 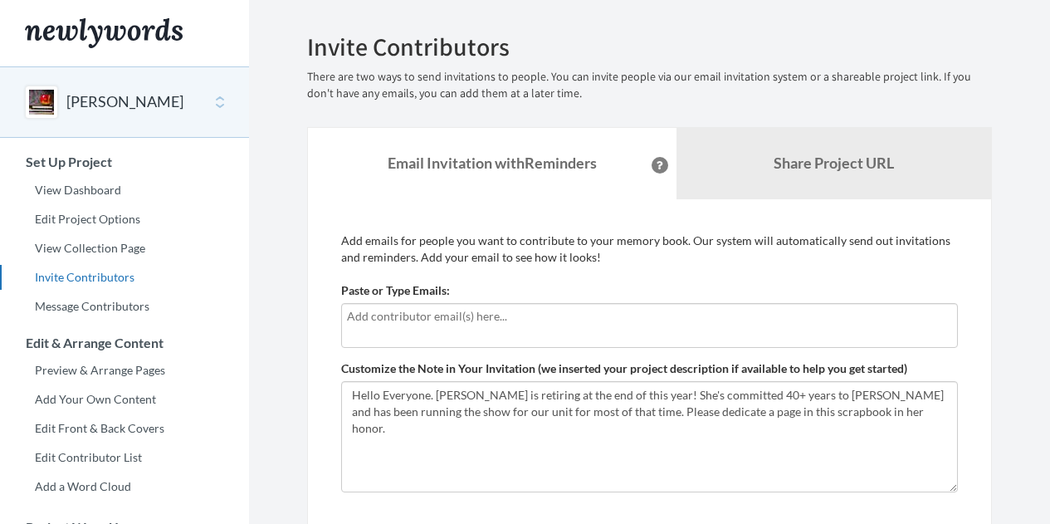 I want to click on label: Paste or Type Emails:, so click(x=395, y=291).